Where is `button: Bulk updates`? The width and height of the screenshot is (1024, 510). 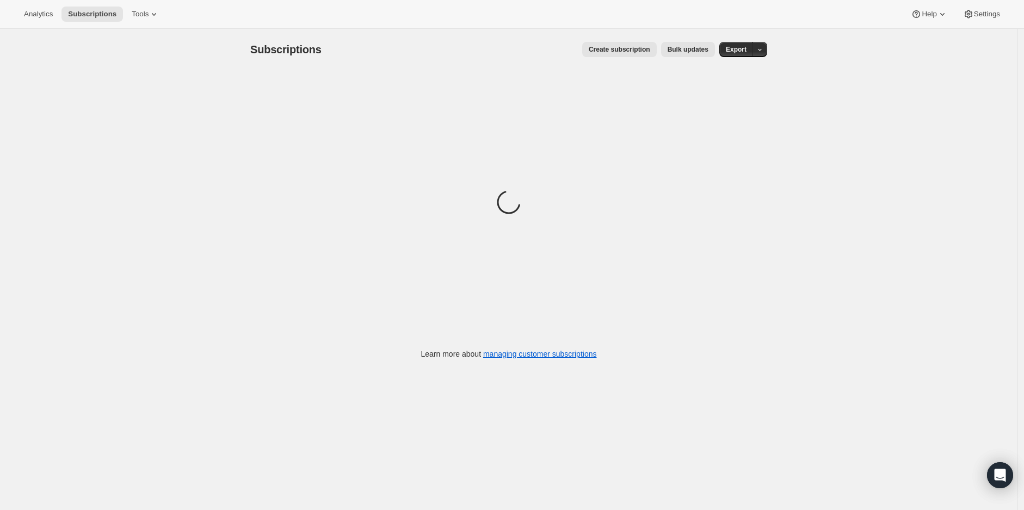
button: Bulk updates is located at coordinates (688, 50).